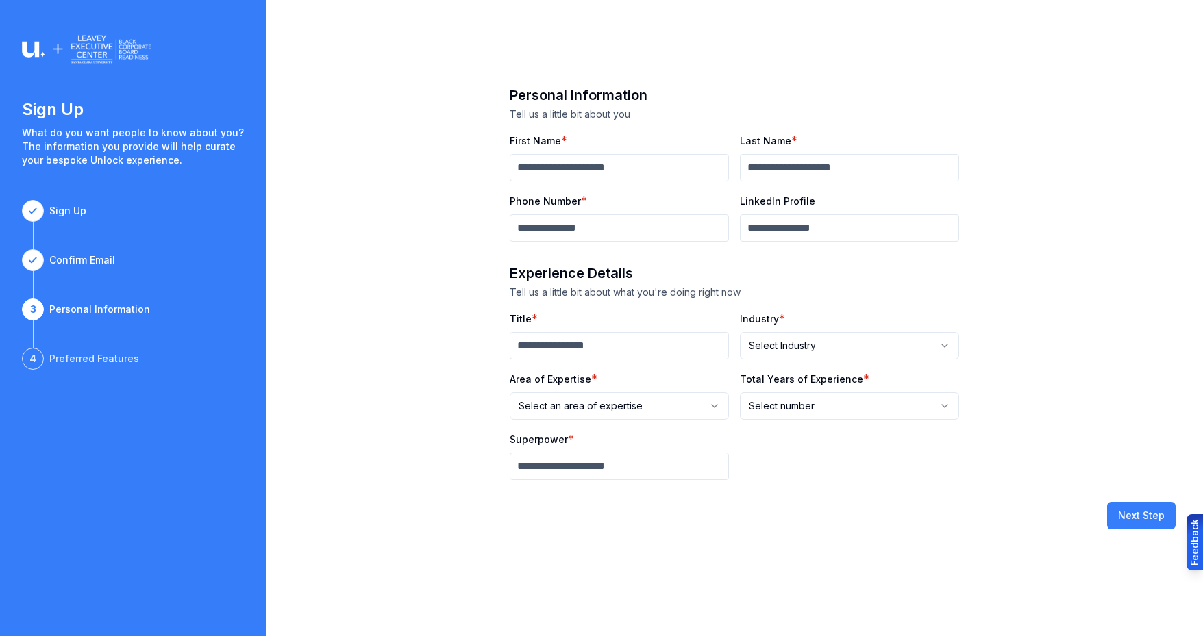 The width and height of the screenshot is (1203, 636). Describe the element at coordinates (133, 110) in the screenshot. I see `h1: Sign Up` at that location.